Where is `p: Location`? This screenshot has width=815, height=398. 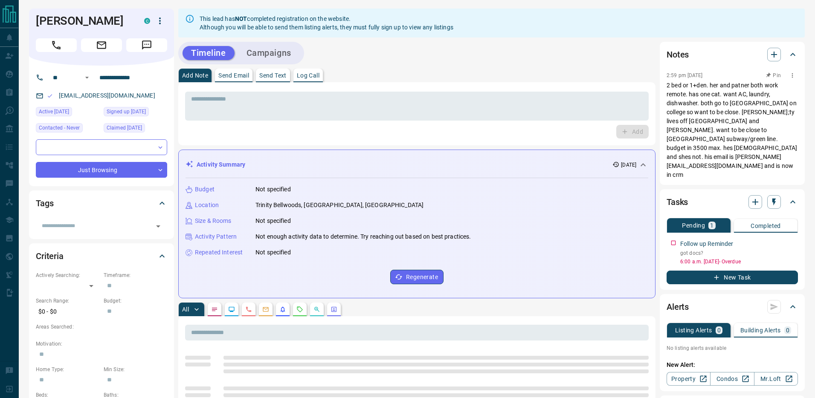 p: Location is located at coordinates (207, 205).